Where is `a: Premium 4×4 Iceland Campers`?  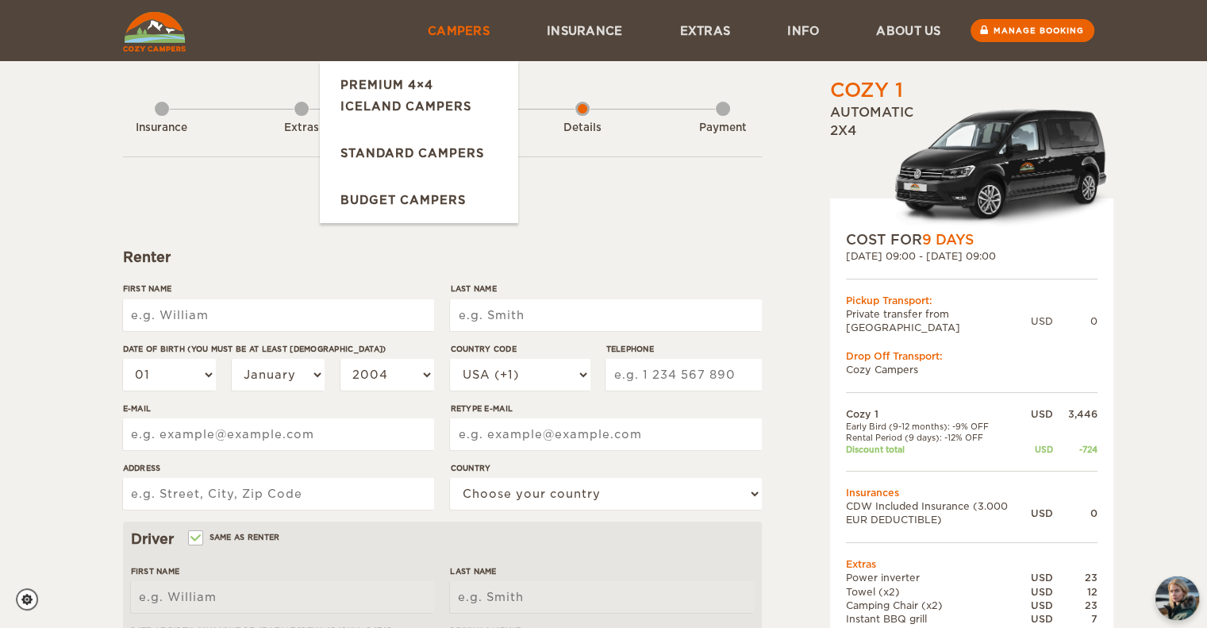 a: Premium 4×4 Iceland Campers is located at coordinates (419, 95).